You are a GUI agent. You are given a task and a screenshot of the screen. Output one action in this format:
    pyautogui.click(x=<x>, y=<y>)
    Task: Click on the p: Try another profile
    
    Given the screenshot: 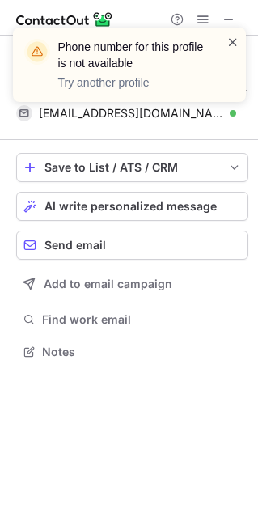 What is the action you would take?
    pyautogui.click(x=133, y=82)
    